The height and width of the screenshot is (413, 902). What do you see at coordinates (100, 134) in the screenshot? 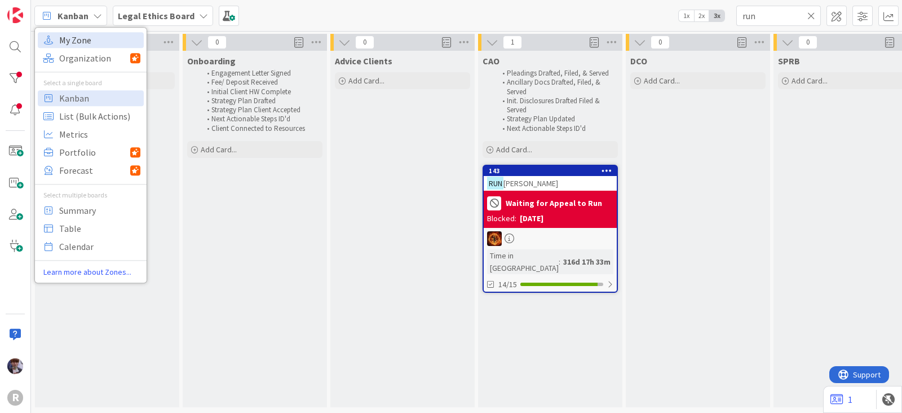
I see `span: Metrics` at bounding box center [100, 134].